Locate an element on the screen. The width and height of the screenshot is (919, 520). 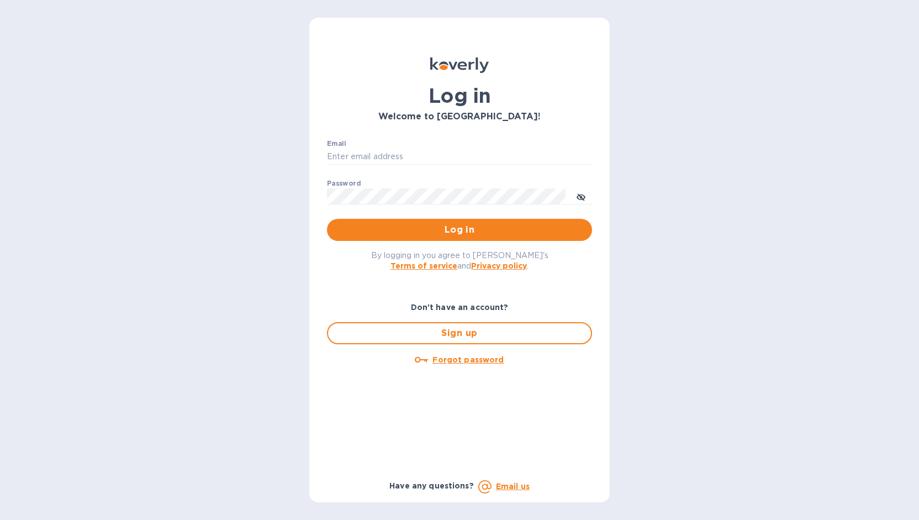
span: Log in is located at coordinates (460, 230).